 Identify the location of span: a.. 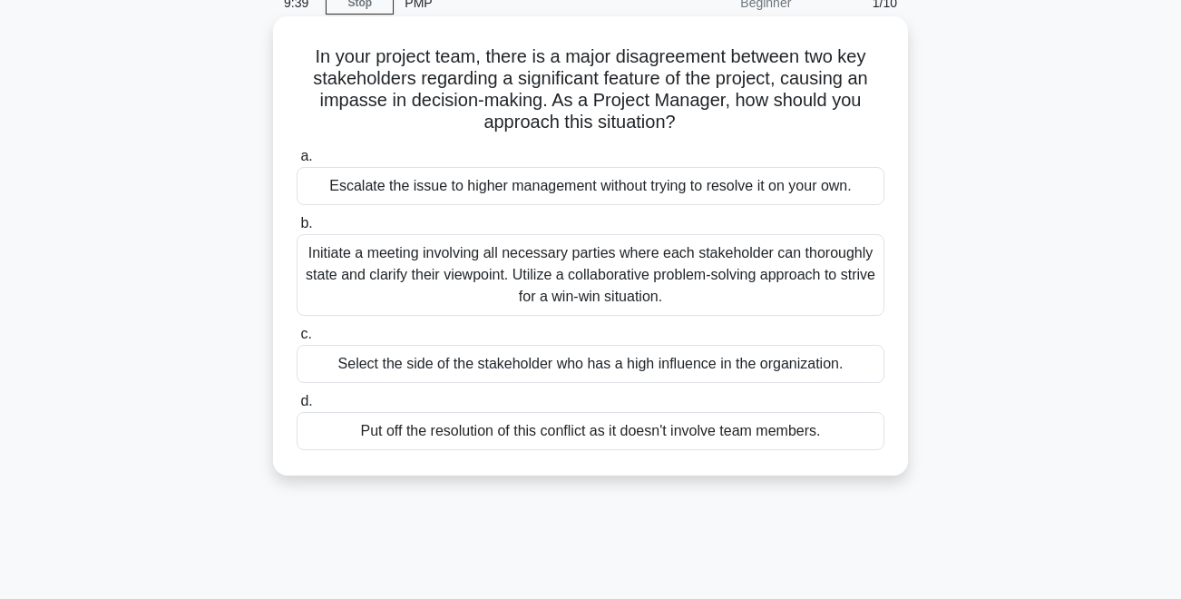
(306, 155).